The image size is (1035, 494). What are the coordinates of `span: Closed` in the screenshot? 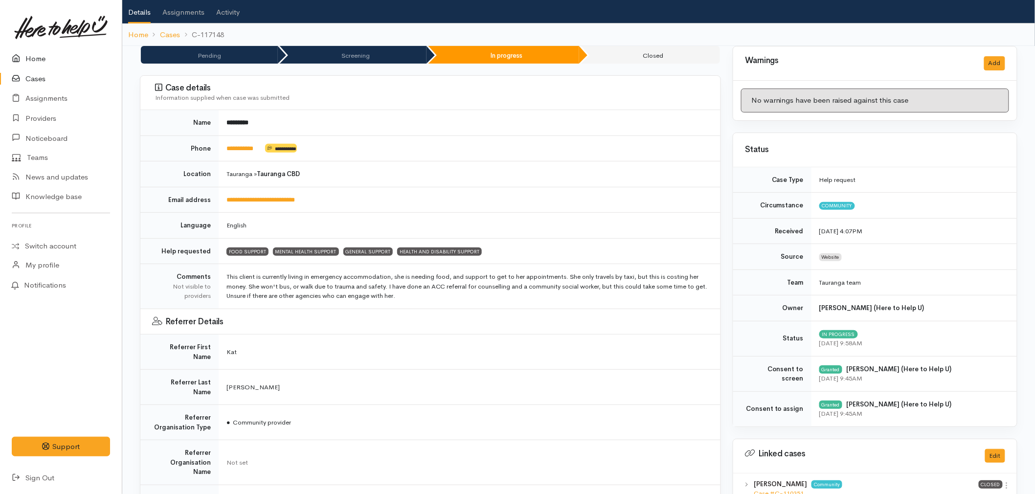 It's located at (991, 484).